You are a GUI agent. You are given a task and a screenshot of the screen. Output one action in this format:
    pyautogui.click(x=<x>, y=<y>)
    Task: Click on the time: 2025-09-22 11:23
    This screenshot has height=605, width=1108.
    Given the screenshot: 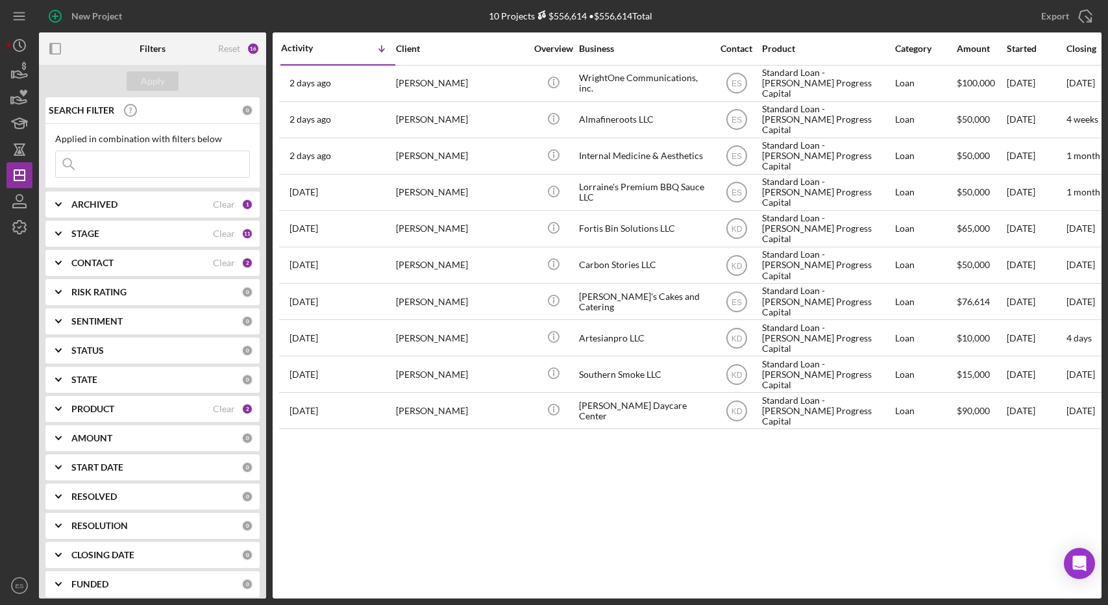 What is the action you would take?
    pyautogui.click(x=304, y=228)
    